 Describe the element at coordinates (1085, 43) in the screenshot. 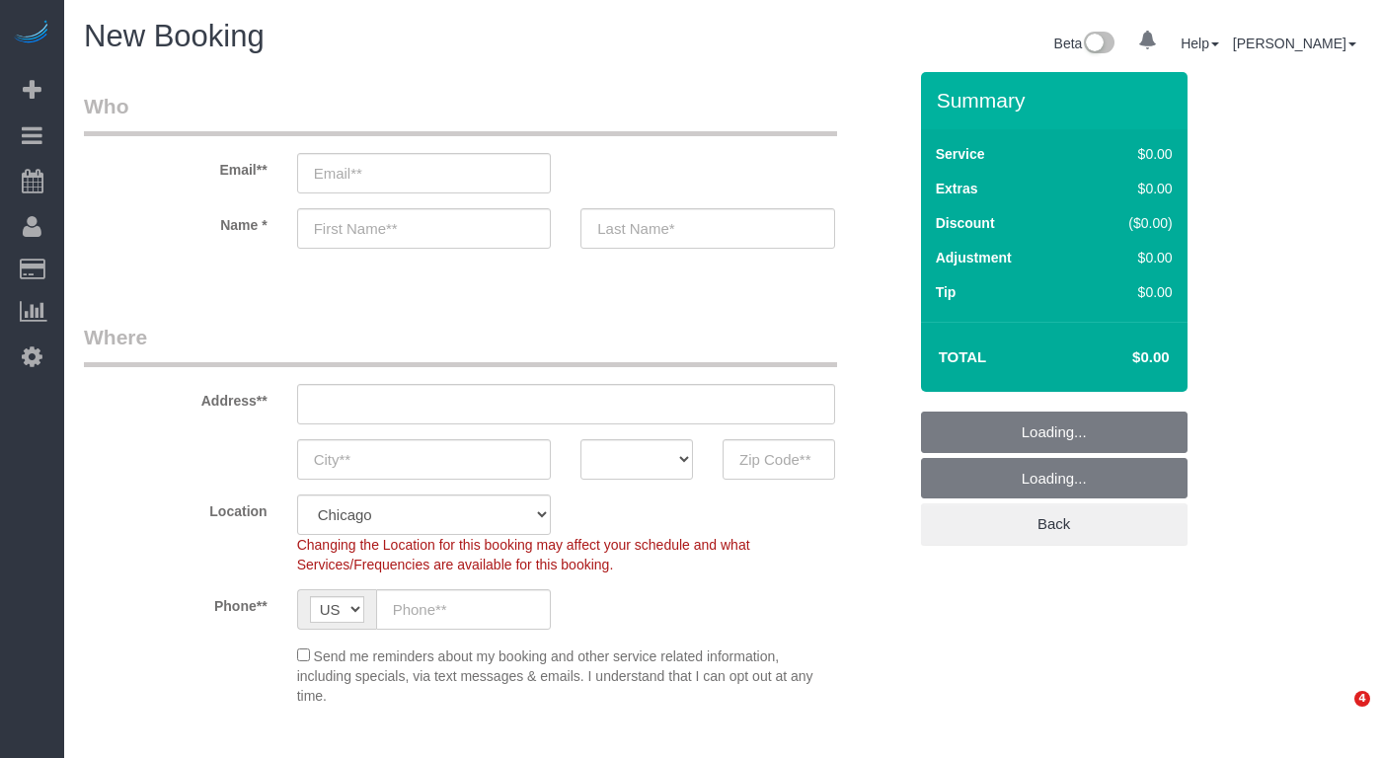

I see `a: Beta` at that location.